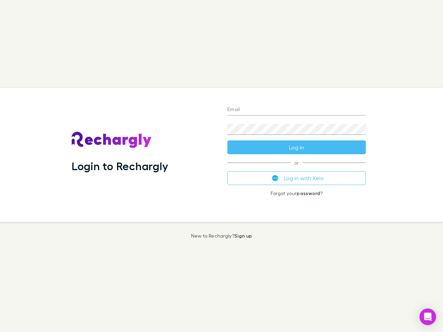 The image size is (443, 332). Describe the element at coordinates (308, 193) in the screenshot. I see `a: password` at that location.